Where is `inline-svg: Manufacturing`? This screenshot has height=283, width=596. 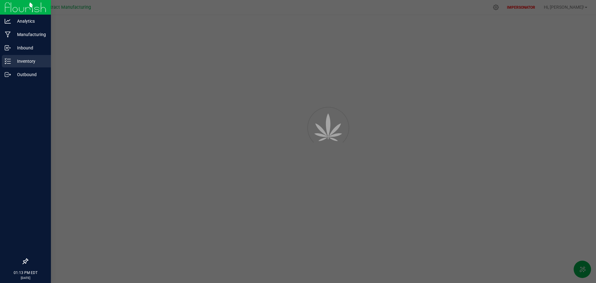
inline-svg: Manufacturing is located at coordinates (8, 34).